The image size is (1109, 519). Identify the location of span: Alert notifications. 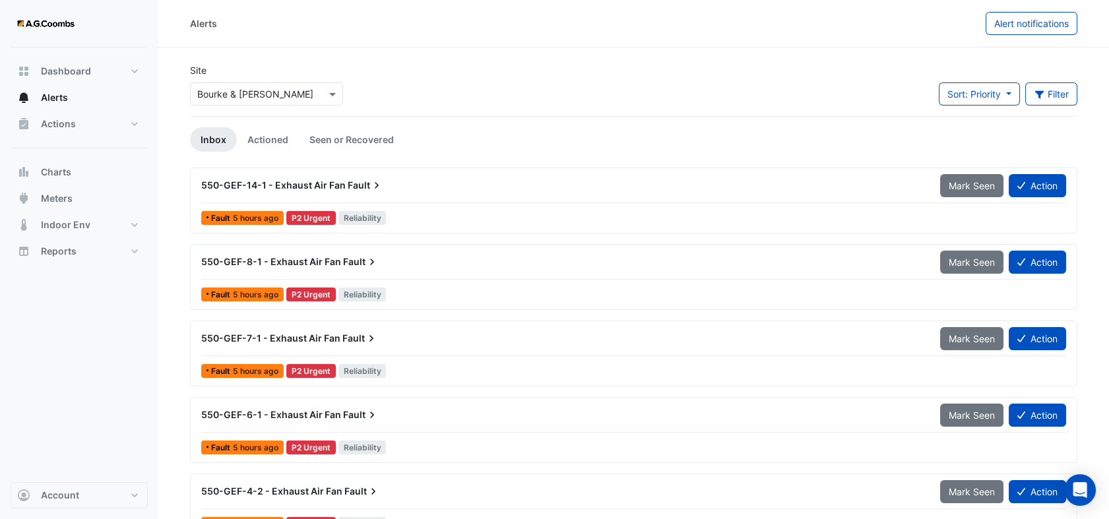
(1031, 23).